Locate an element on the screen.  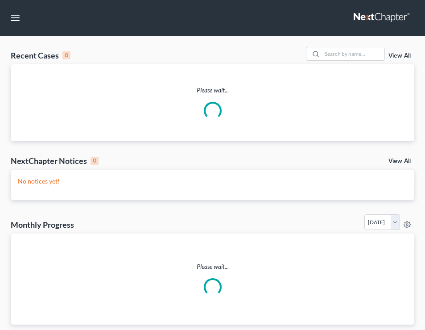
input: Search by name... is located at coordinates (353, 54).